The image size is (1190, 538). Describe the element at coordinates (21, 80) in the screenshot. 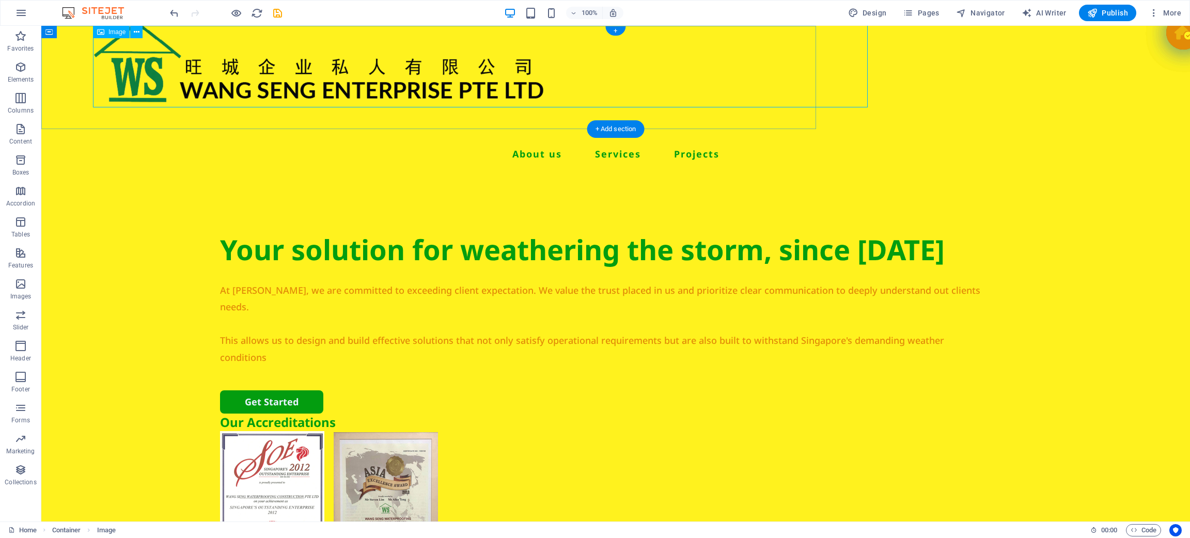

I see `p: Elements` at that location.